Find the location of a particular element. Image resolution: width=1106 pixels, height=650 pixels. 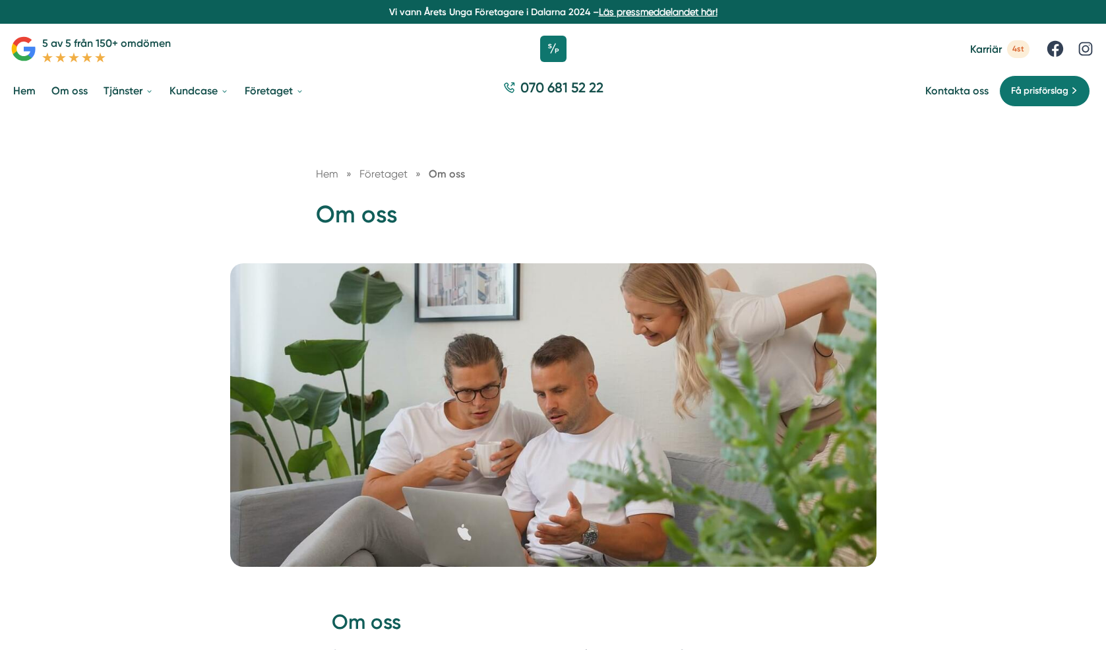

p: Vi vann Årets Unga Företagare i Dalarna 2024 – is located at coordinates (553, 12).